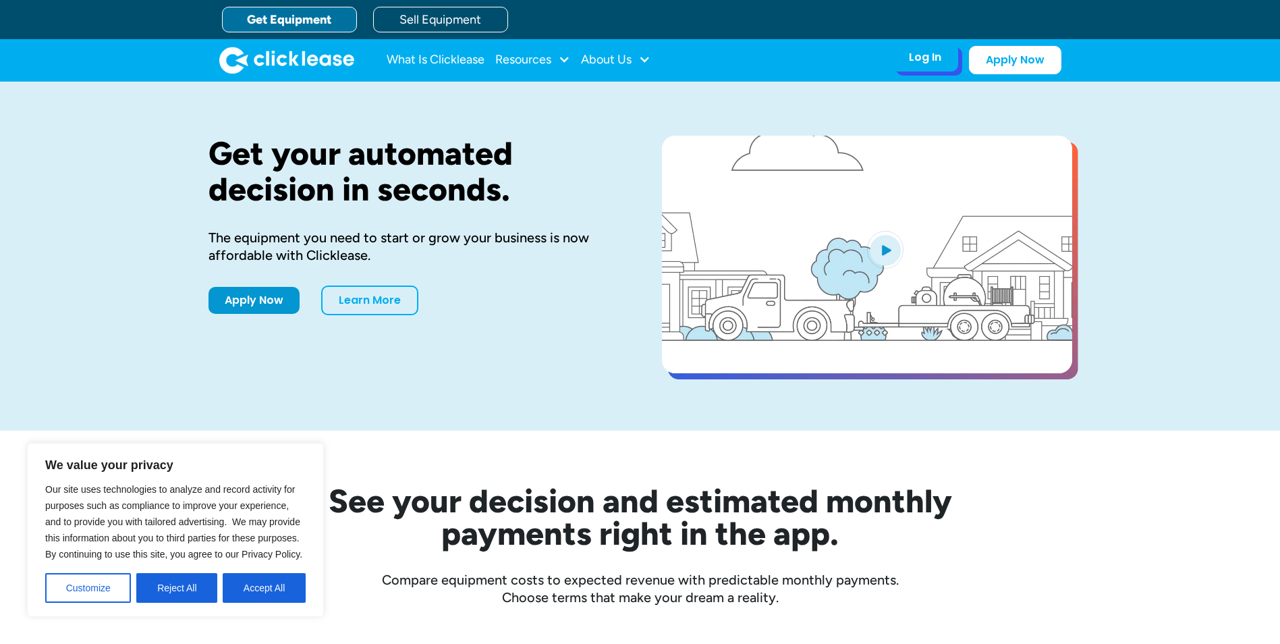 The image size is (1280, 644). What do you see at coordinates (435, 60) in the screenshot?
I see `a: What Is Clicklease` at bounding box center [435, 60].